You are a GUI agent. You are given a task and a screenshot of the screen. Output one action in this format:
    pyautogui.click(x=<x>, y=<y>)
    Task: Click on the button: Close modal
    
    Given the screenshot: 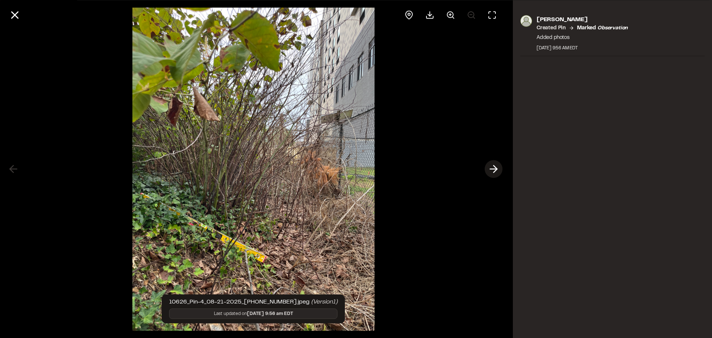 What is the action you would take?
    pyautogui.click(x=15, y=15)
    